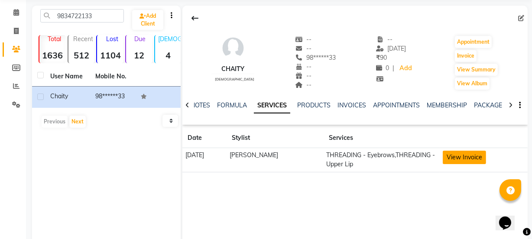  Describe the element at coordinates (313, 105) in the screenshot. I see `a: PRODUCTS` at that location.